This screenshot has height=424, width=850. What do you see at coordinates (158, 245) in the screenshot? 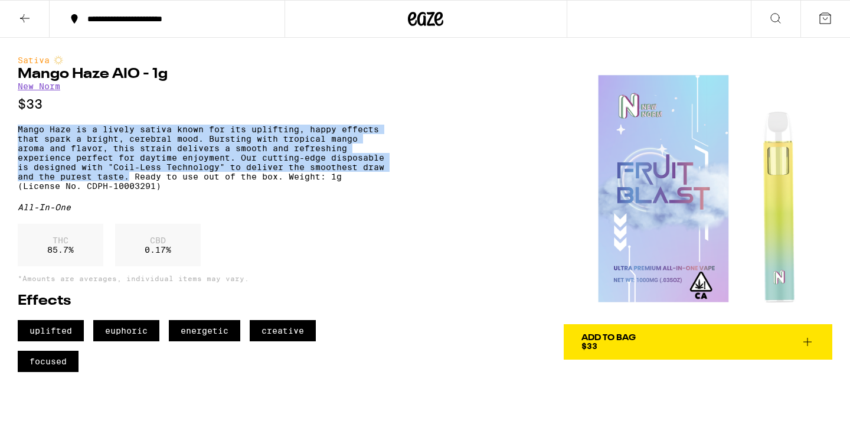
I see `div: 0.17 %` at bounding box center [158, 245].